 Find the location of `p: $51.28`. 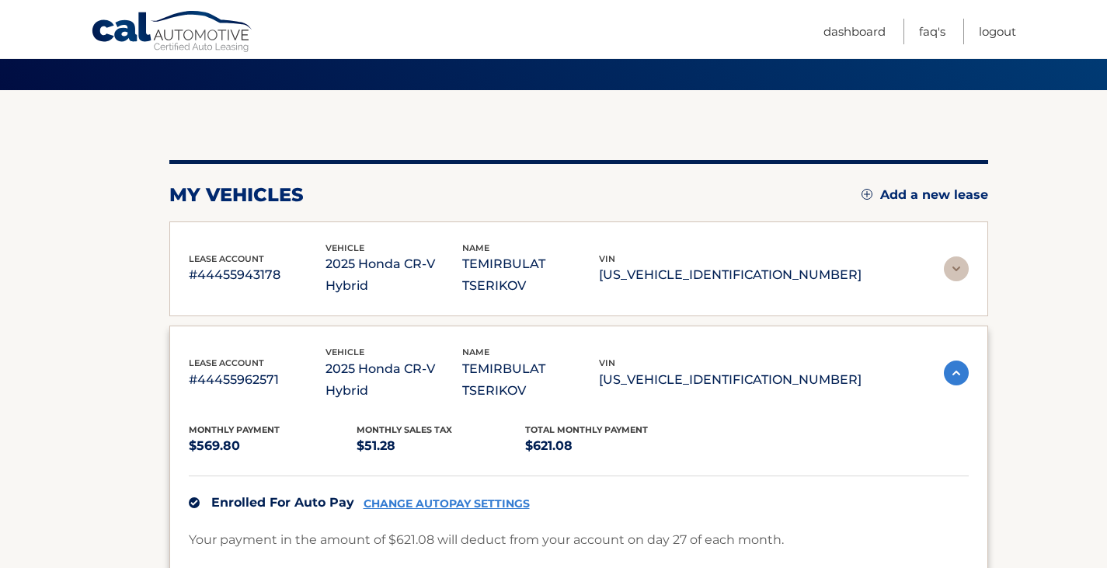

p: $51.28 is located at coordinates (441, 446).